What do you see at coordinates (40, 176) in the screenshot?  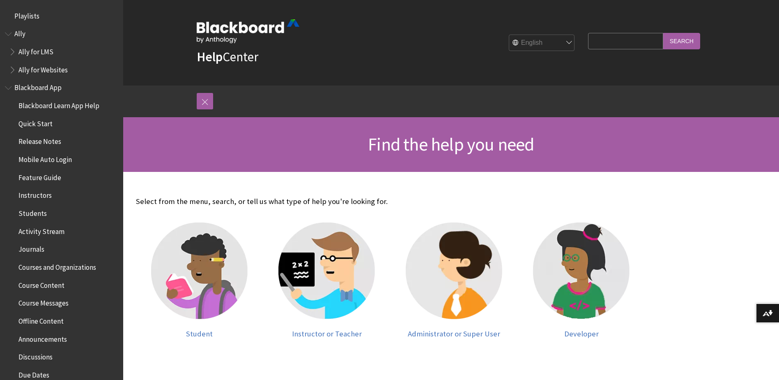 I see `span: Feature Guide` at bounding box center [40, 176].